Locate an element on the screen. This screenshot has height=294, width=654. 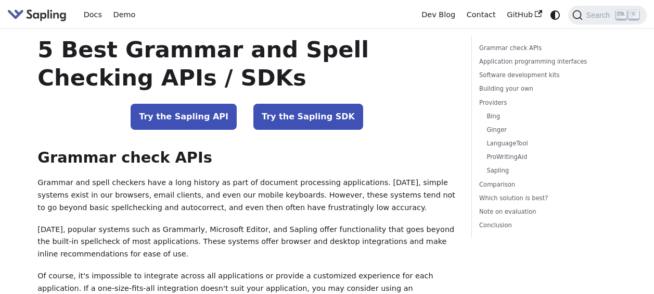
a: Bing is located at coordinates (540, 116).